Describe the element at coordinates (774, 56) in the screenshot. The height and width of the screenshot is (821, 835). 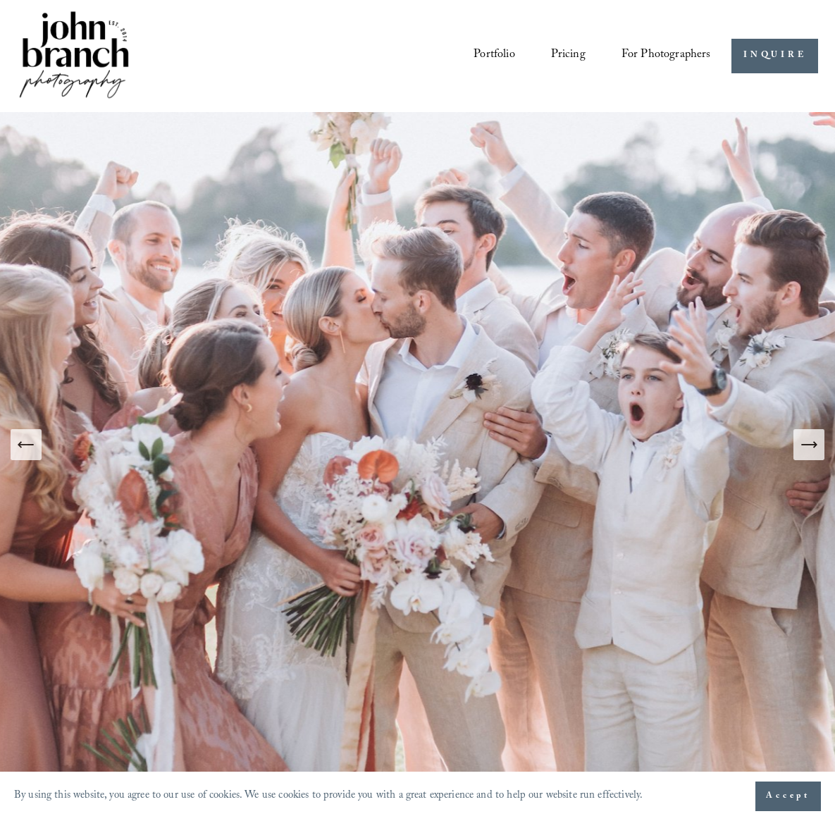
I see `a: INQUIRE` at that location.